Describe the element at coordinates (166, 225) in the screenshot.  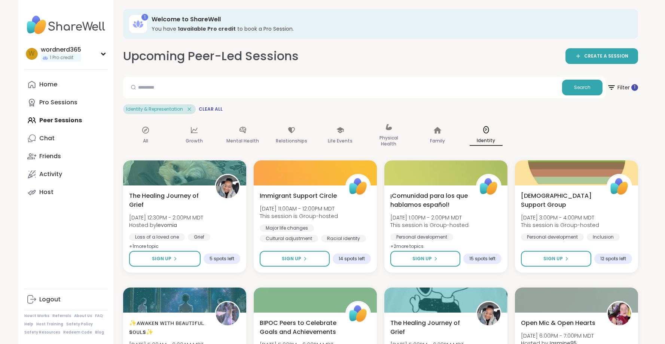
I see `span: Hosted by` at that location.